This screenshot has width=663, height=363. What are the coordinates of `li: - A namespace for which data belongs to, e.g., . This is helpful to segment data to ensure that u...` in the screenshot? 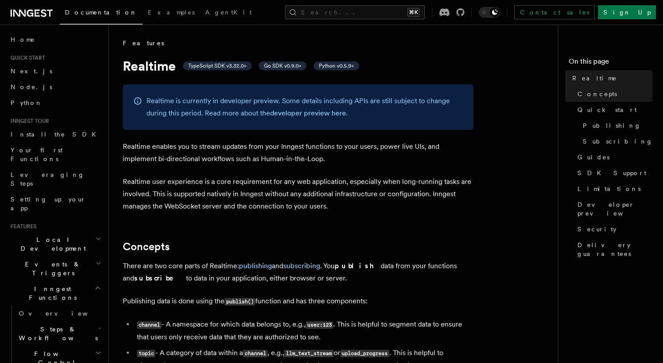 It's located at (304, 330).